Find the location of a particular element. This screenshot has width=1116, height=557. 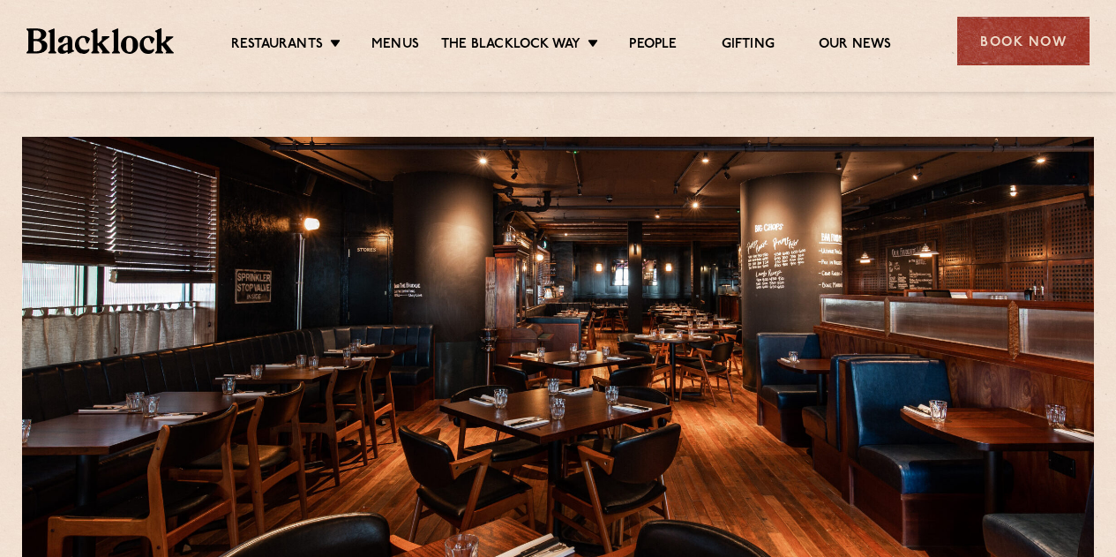

a: The Blacklock Way is located at coordinates (511, 46).